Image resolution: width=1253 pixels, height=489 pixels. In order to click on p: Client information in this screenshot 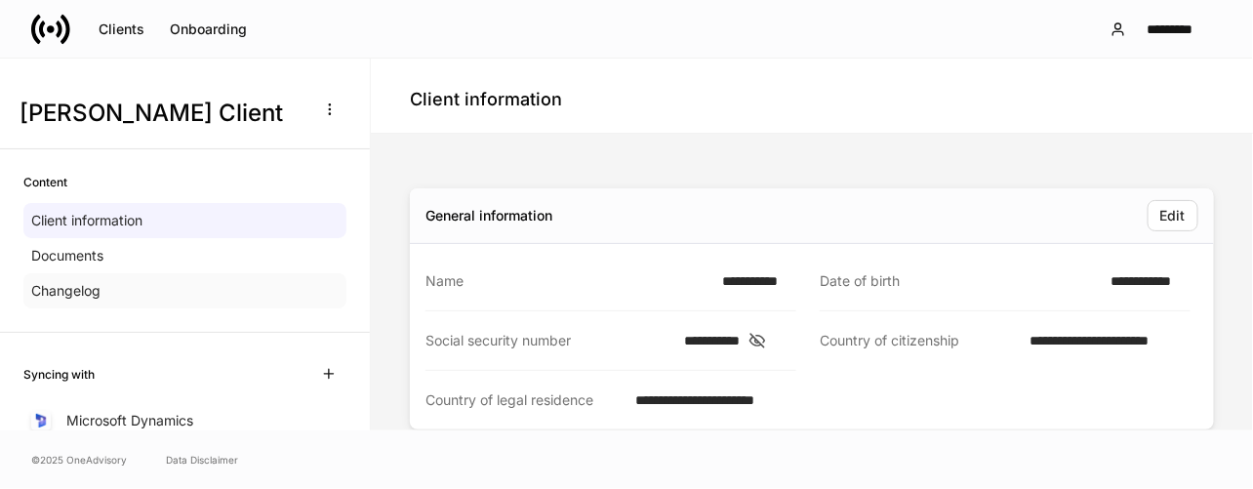, I will do `click(87, 221)`.